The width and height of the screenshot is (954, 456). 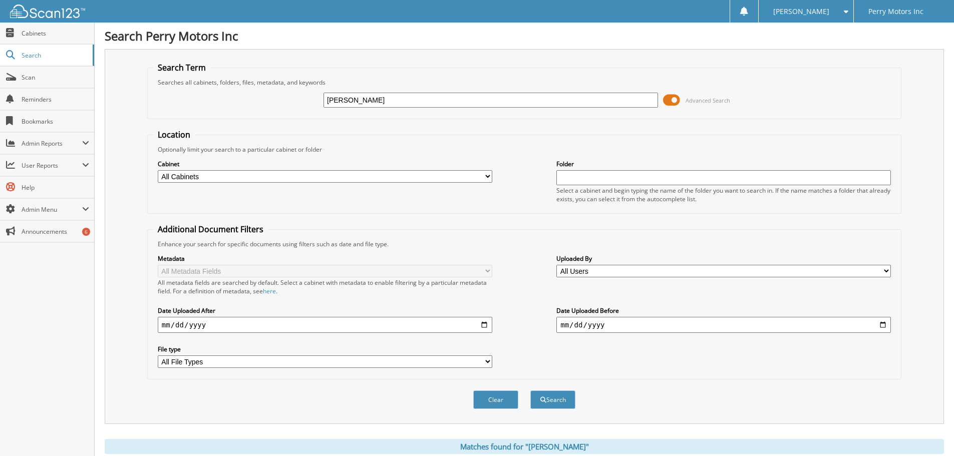 What do you see at coordinates (325, 311) in the screenshot?
I see `label: Date Uploaded After` at bounding box center [325, 311].